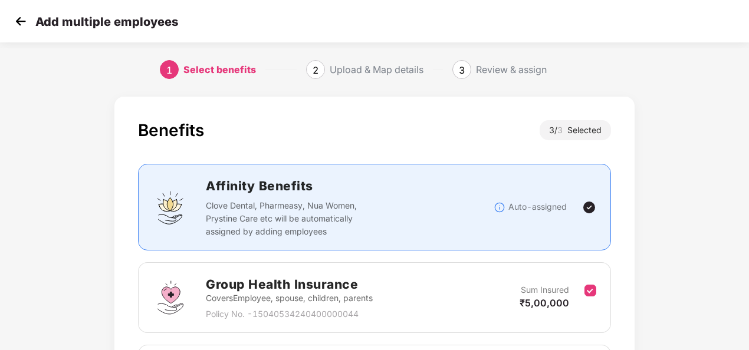 This screenshot has height=350, width=749. What do you see at coordinates (537, 207) in the screenshot?
I see `p: Auto-assigned` at bounding box center [537, 207].